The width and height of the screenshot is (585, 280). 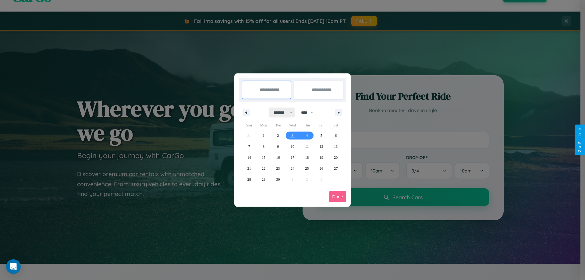 What do you see at coordinates (322, 136) in the screenshot?
I see `span: 5` at bounding box center [322, 136].